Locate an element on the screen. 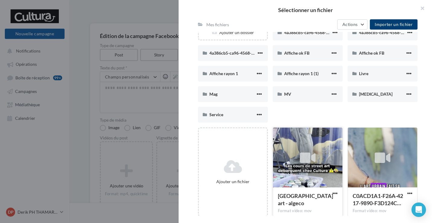  div: Open Intercom Messenger is located at coordinates (419, 210).